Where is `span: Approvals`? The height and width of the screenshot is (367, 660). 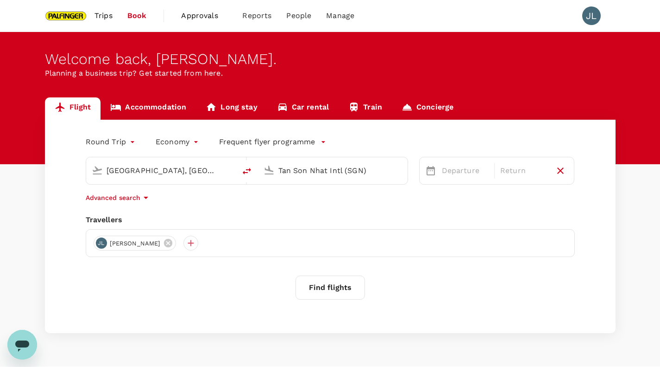
span: Approvals is located at coordinates (204, 16).